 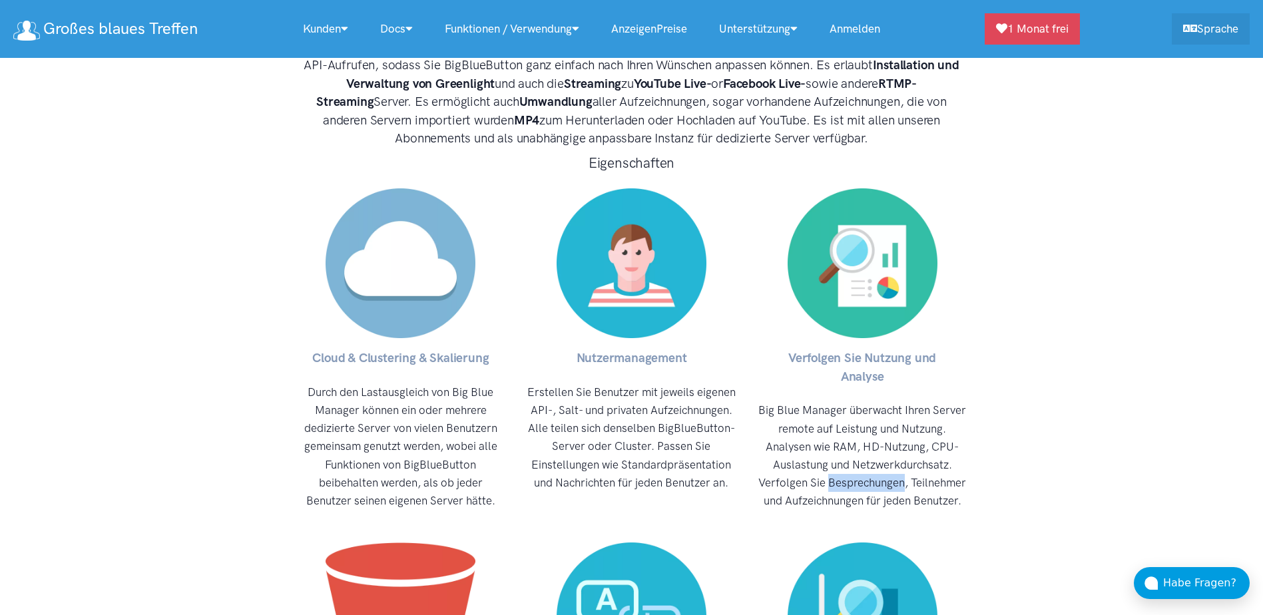 What do you see at coordinates (326, 29) in the screenshot?
I see `a: Kunden` at bounding box center [326, 29].